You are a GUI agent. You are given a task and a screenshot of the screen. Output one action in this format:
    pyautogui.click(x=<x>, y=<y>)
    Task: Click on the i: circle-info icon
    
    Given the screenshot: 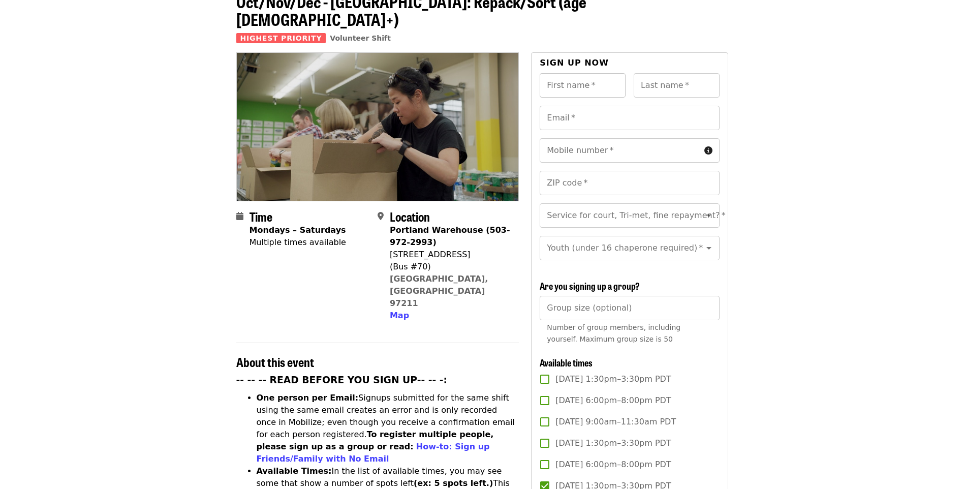 What is the action you would take?
    pyautogui.click(x=708, y=150)
    